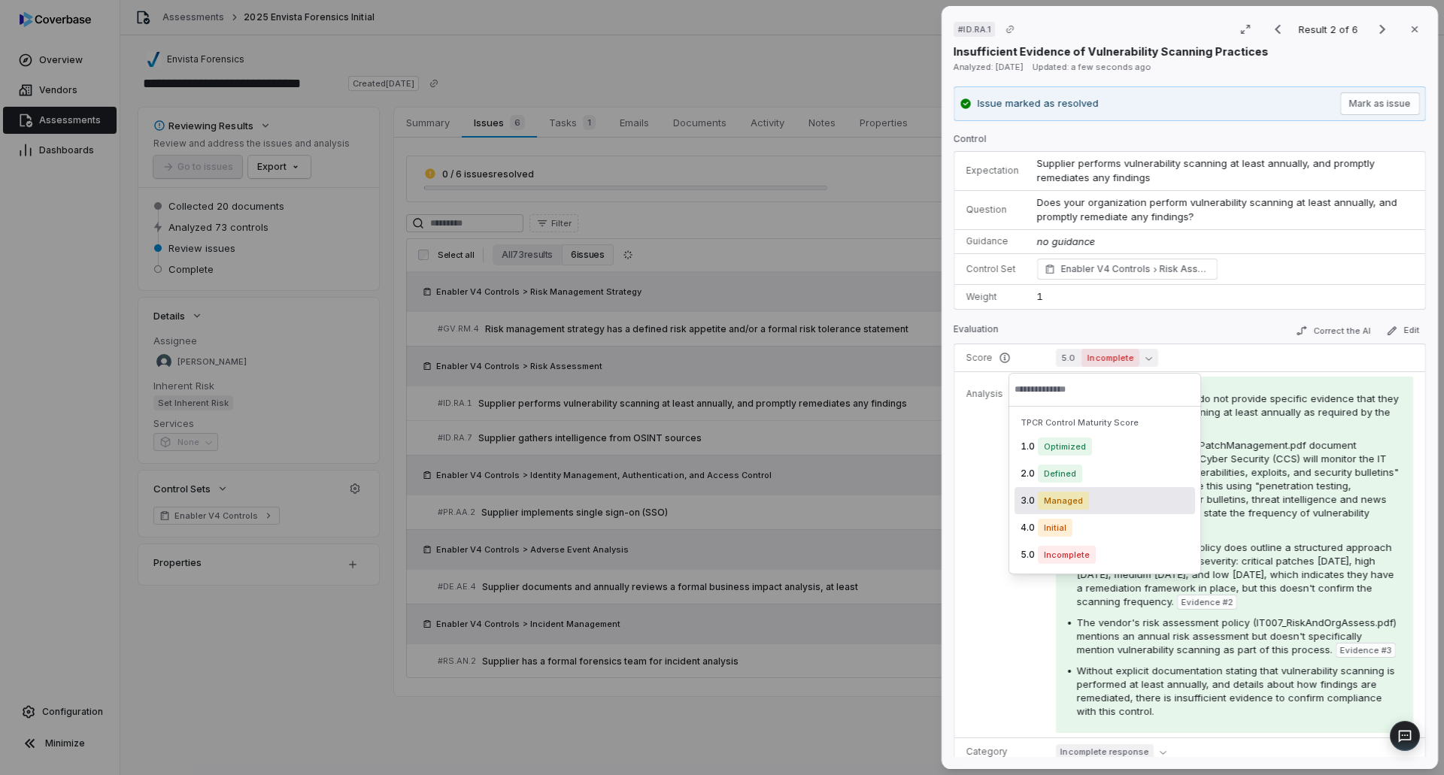 This screenshot has height=775, width=1444. What do you see at coordinates (993, 241) in the screenshot?
I see `p: Guidance` at bounding box center [993, 241].